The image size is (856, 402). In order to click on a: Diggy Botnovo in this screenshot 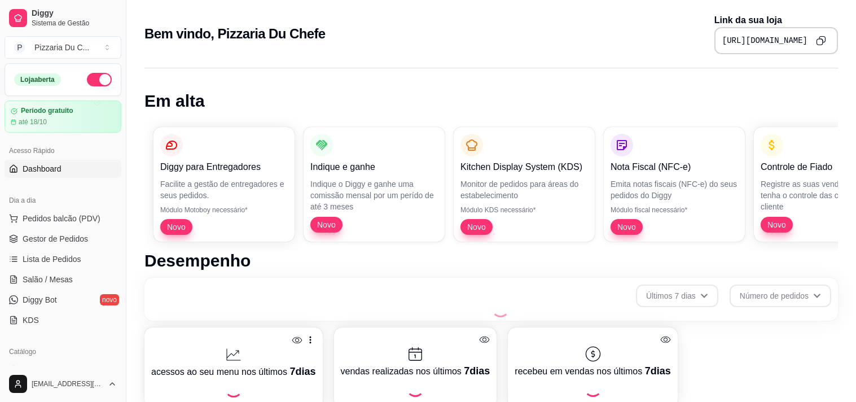, I will do `click(63, 300)`.